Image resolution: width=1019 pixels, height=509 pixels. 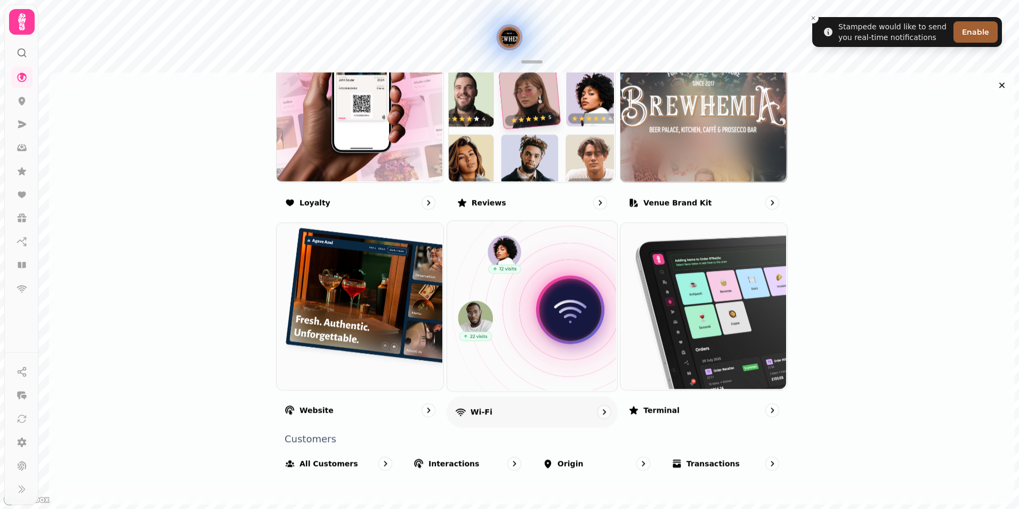 What do you see at coordinates (596, 463) in the screenshot?
I see `a: Origin` at bounding box center [596, 463].